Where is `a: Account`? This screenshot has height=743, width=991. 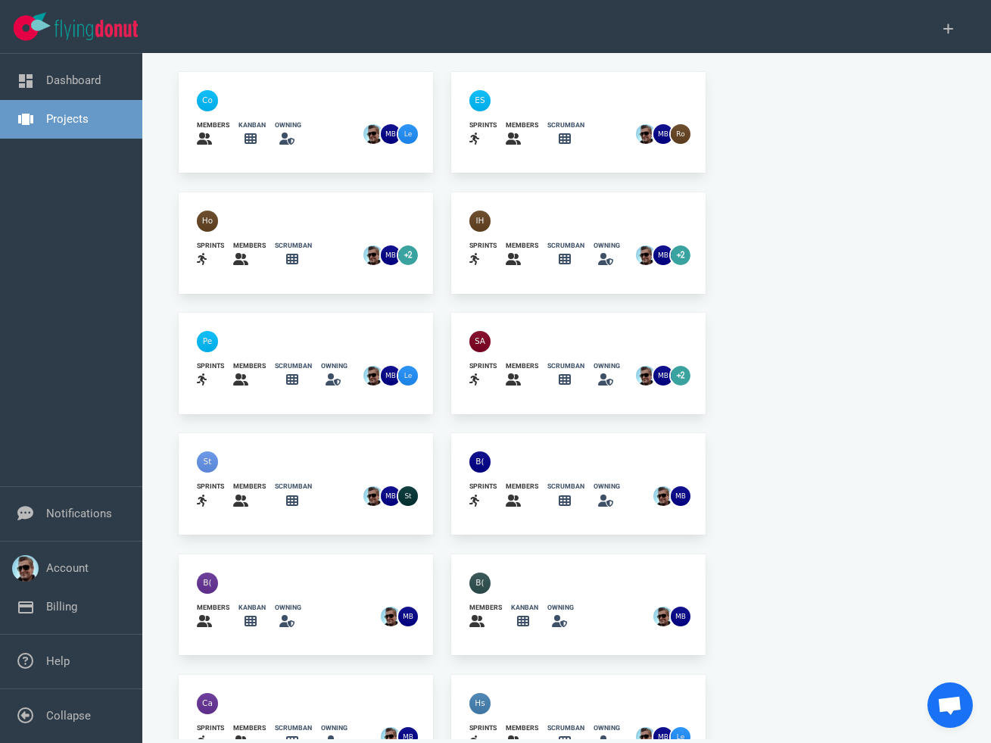
a: Account is located at coordinates (67, 568).